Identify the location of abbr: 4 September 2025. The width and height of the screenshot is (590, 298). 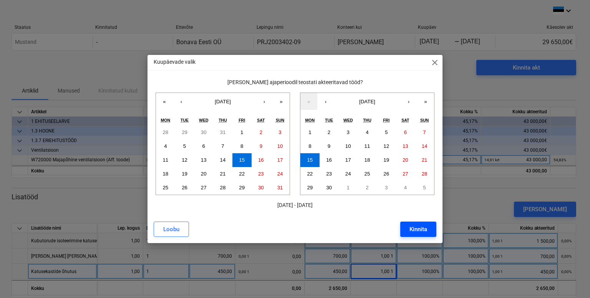
(367, 132).